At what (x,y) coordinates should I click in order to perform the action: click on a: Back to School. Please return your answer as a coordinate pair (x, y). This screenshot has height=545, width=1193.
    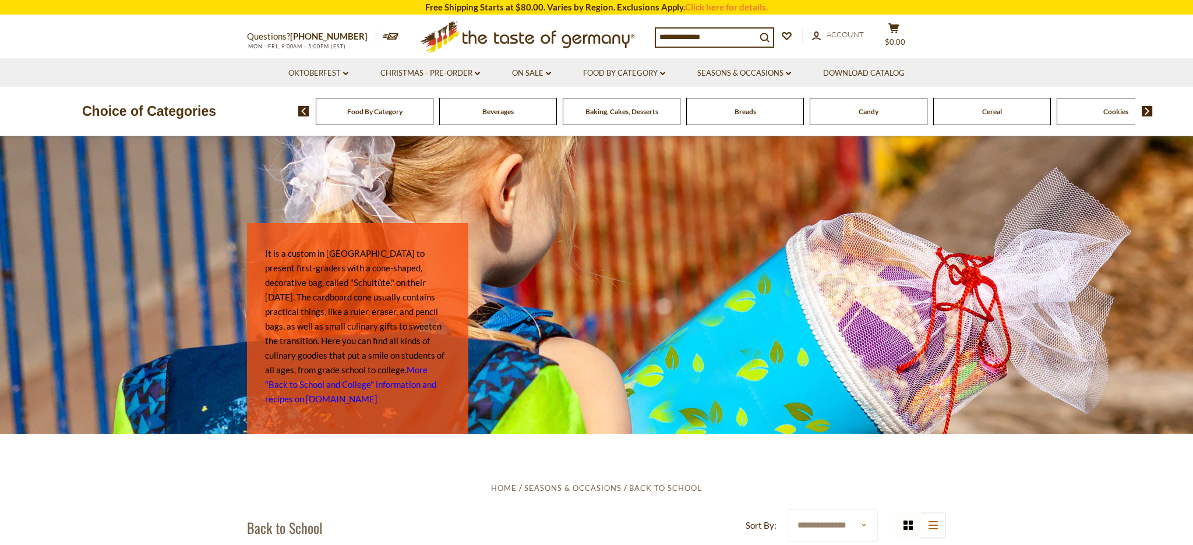
    Looking at the image, I should click on (665, 488).